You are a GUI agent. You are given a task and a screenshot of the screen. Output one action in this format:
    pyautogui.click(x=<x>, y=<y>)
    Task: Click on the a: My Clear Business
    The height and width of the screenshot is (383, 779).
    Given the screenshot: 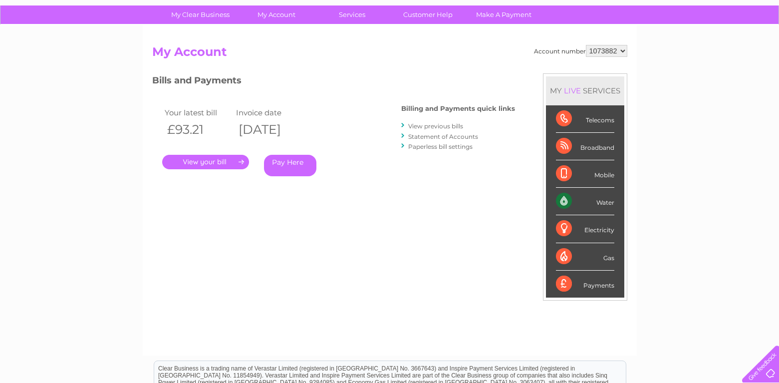 What is the action you would take?
    pyautogui.click(x=200, y=14)
    